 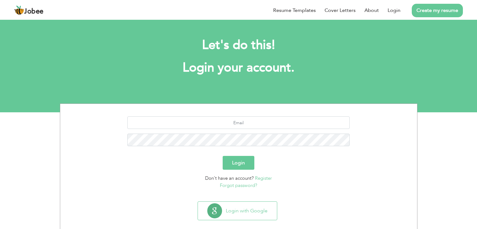 What do you see at coordinates (238, 185) in the screenshot?
I see `a: Forgot password?` at bounding box center [238, 185].